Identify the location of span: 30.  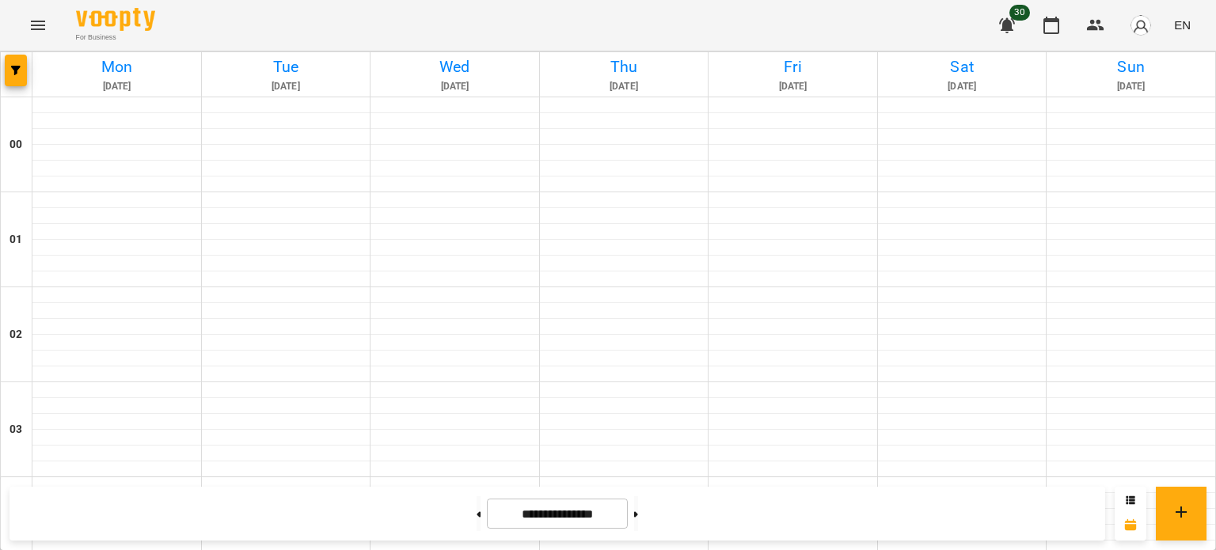
(1020, 13).